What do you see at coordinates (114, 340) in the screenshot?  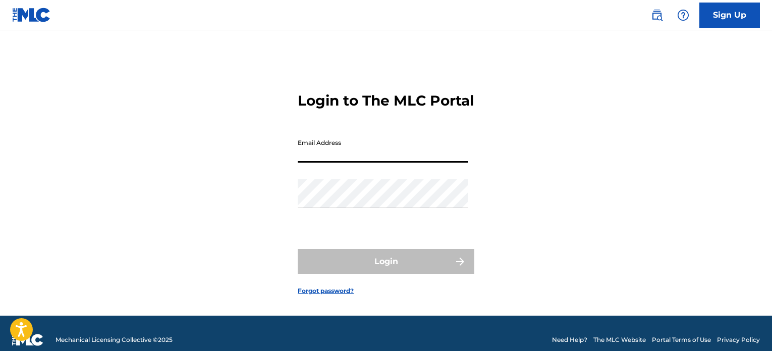 I see `span: Mechanical Licensing Collective © 2025` at bounding box center [114, 340].